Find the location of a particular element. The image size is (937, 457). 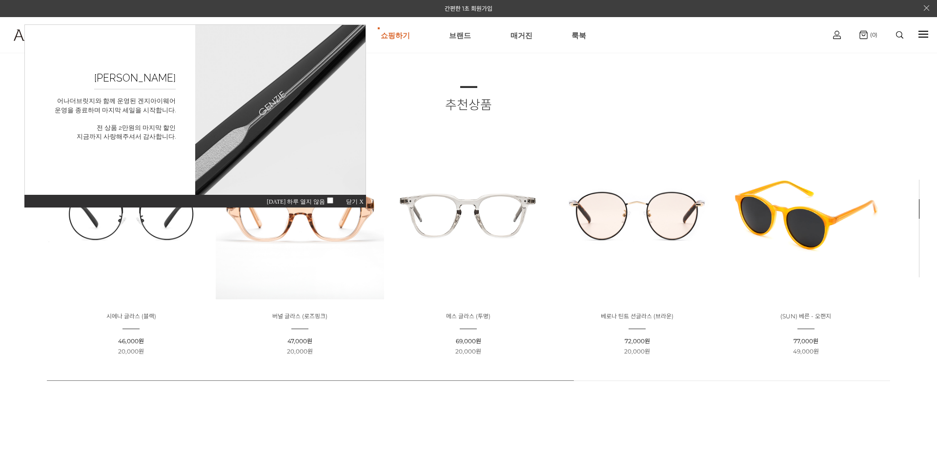

span: 47,000원 is located at coordinates (300, 341).